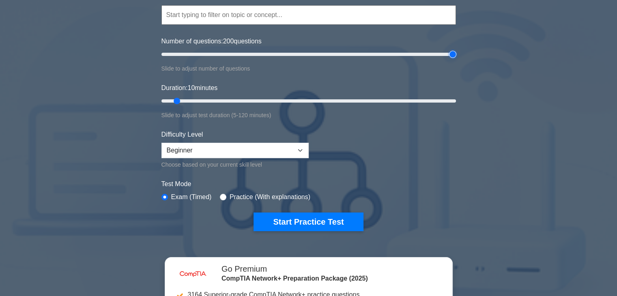 The image size is (617, 296). What do you see at coordinates (270, 197) in the screenshot?
I see `label: Practice (With explanations)` at bounding box center [270, 197].